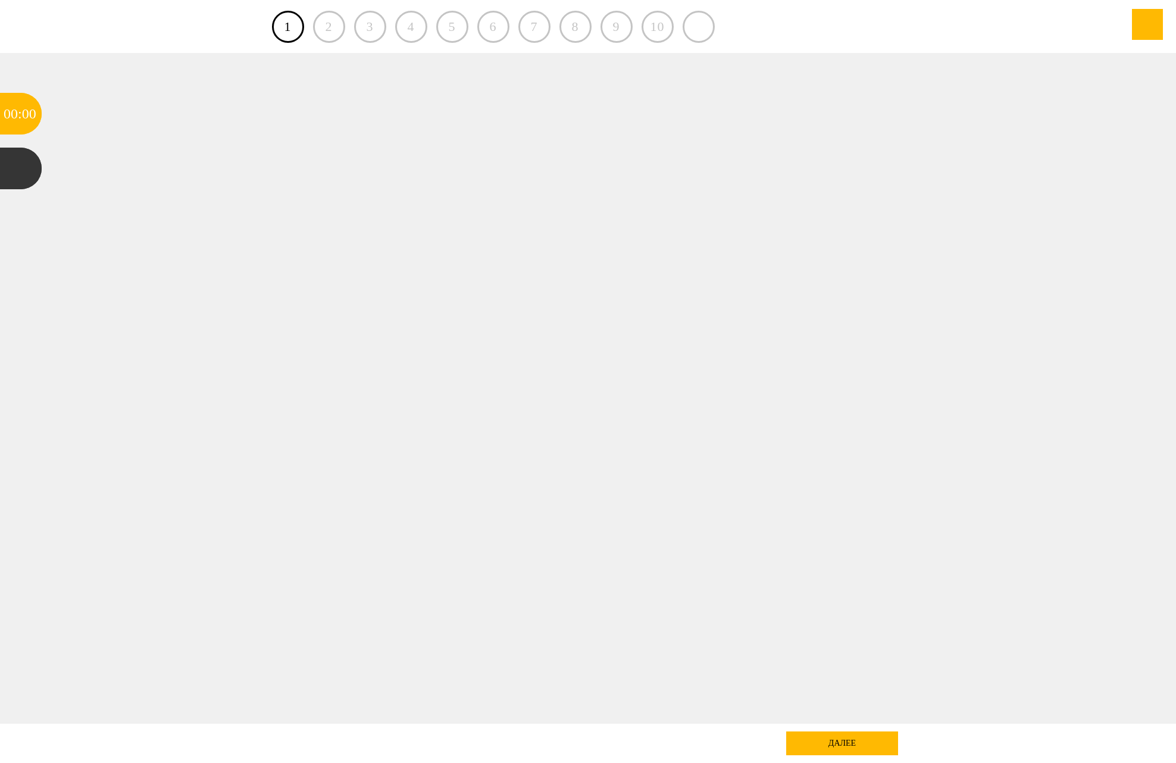 Image resolution: width=1176 pixels, height=763 pixels. Describe the element at coordinates (329, 27) in the screenshot. I see `div: 2` at that location.